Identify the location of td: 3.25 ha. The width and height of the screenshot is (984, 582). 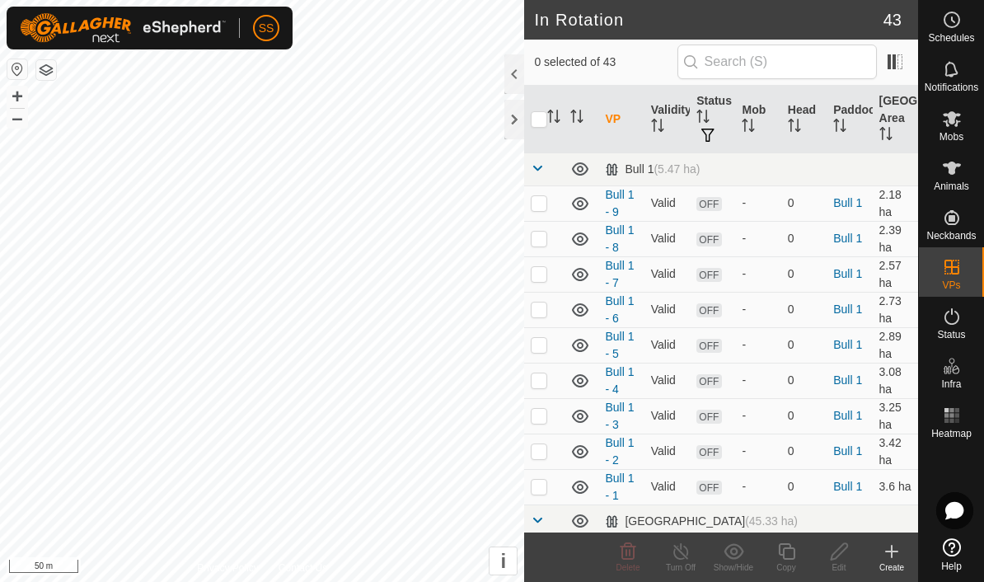
(895, 415).